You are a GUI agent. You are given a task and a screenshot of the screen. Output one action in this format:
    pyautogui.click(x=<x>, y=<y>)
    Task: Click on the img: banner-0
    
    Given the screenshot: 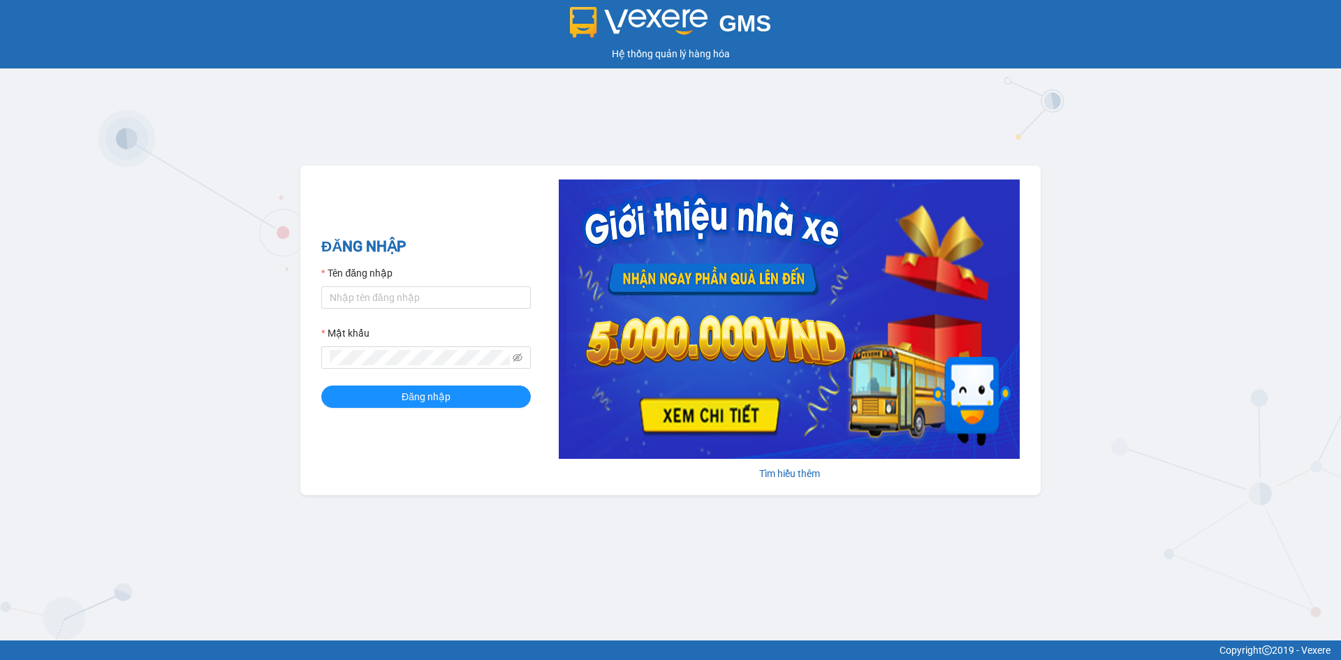 What is the action you would take?
    pyautogui.click(x=789, y=319)
    